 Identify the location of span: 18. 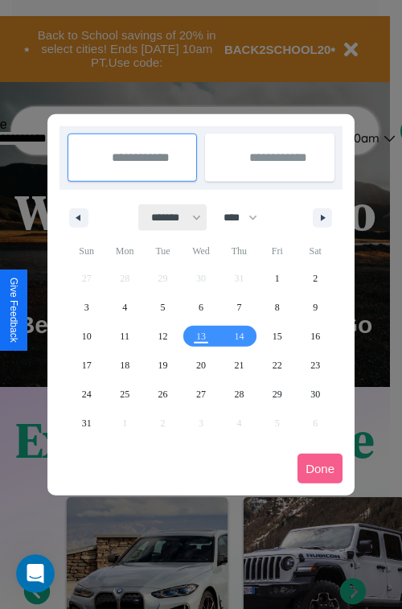
(125, 365).